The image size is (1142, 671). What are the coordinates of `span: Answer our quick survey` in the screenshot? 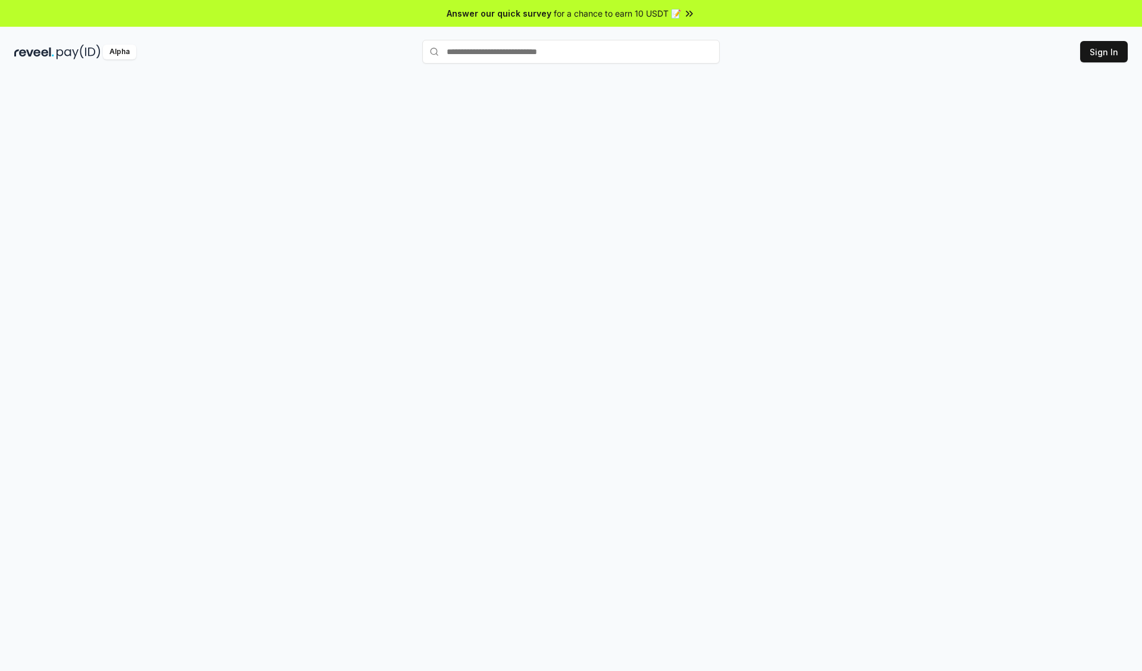 It's located at (499, 13).